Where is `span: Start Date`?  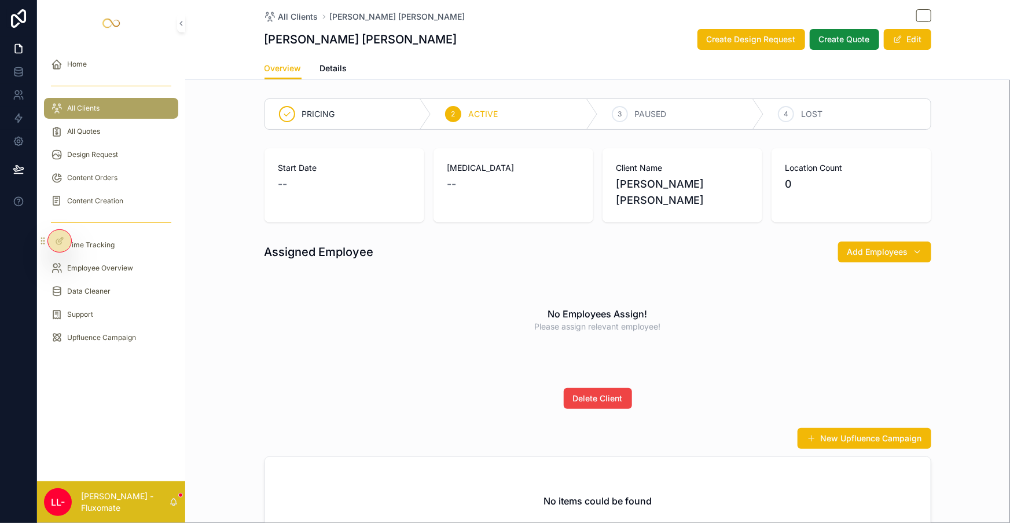
span: Start Date is located at coordinates (344, 168).